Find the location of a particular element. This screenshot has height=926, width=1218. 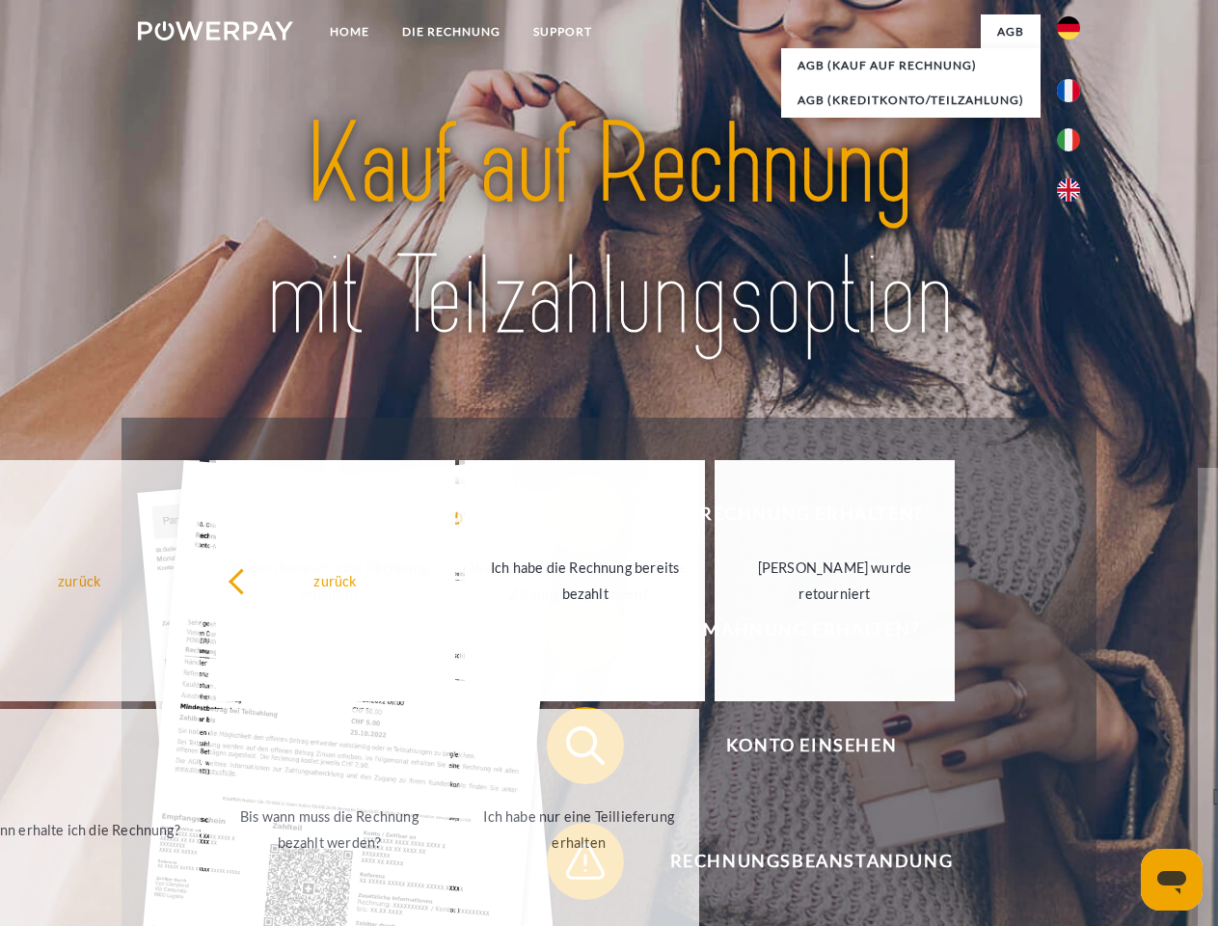

a: SUPPORT is located at coordinates (562, 32).